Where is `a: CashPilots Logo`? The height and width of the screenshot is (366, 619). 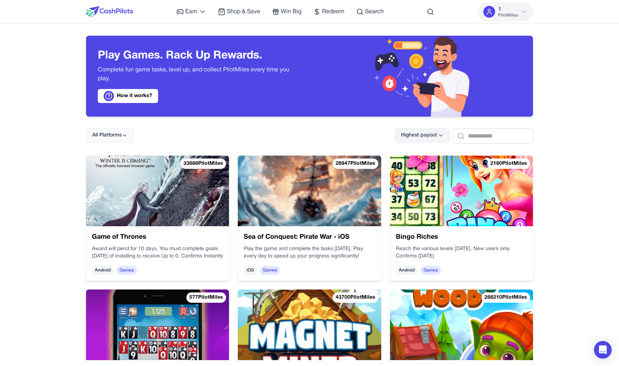
a: CashPilots Logo is located at coordinates (110, 12).